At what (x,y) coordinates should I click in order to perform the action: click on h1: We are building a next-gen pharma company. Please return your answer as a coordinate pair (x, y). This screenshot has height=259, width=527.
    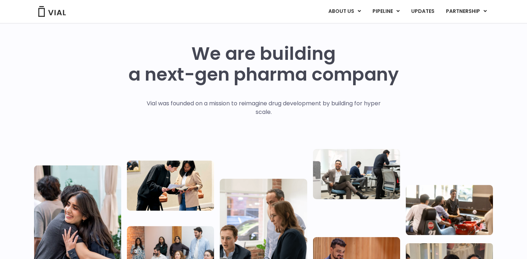
    Looking at the image, I should click on (264, 64).